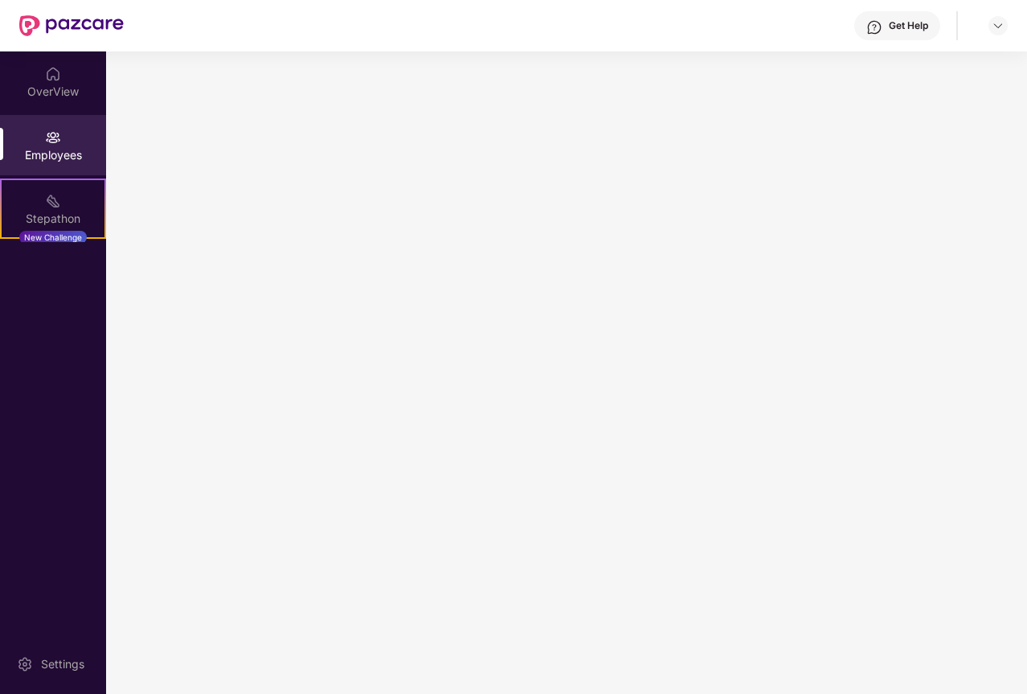  I want to click on img: svg+xml;base64,PHN2ZyBpZD0iSG9tZSIgeG1sbnM9Imh0dHA6Ly93d3cudzMub3JnLzIwMDAvc3ZnIiB3aWR0aD0iMjAiIG..., so click(53, 74).